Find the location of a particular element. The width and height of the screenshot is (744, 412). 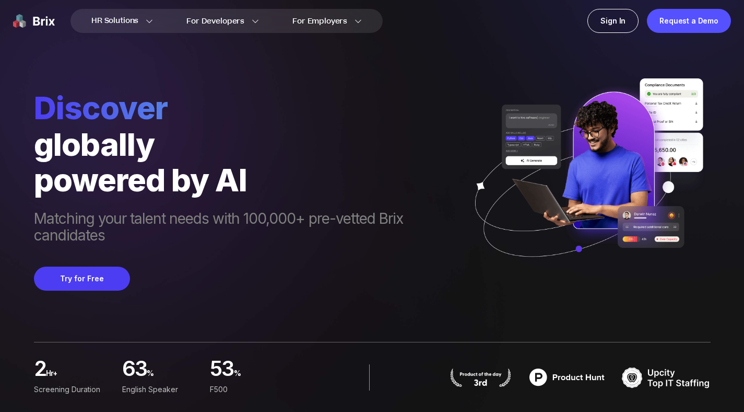

a: Sign In is located at coordinates (613, 21).